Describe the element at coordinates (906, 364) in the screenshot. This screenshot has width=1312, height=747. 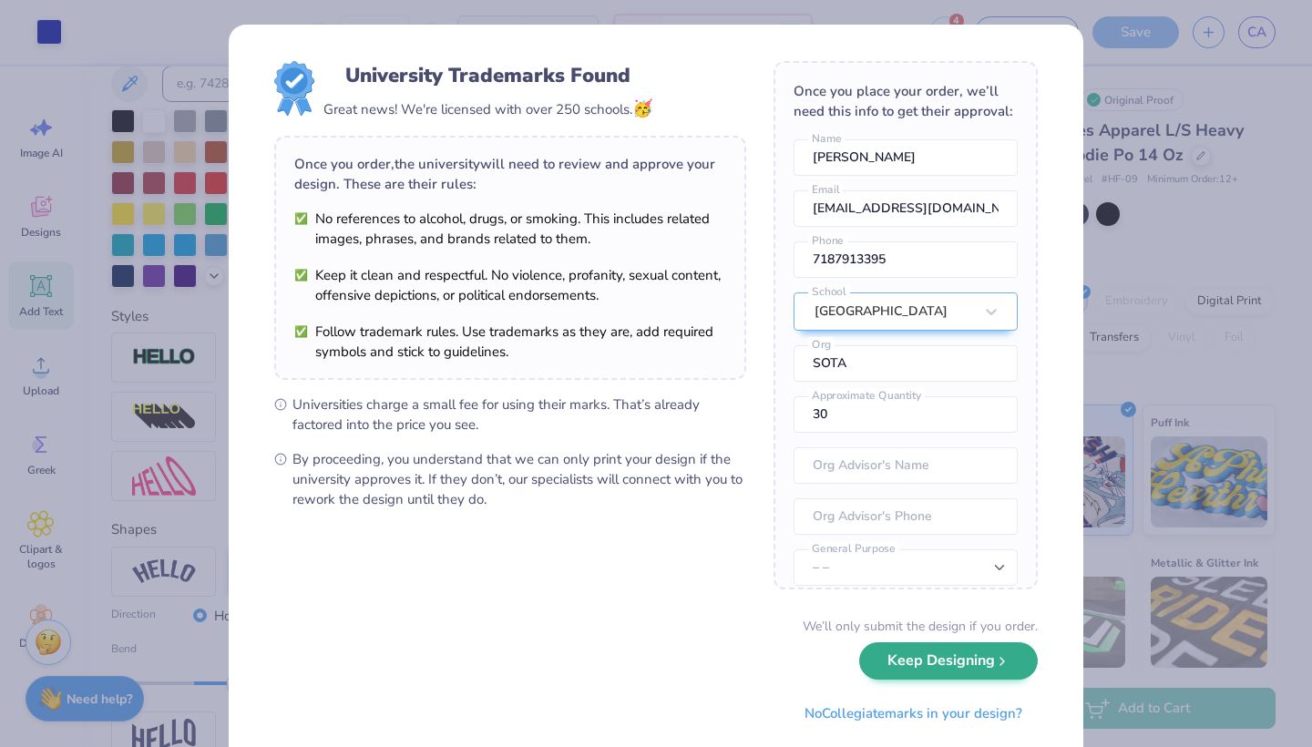
I see `input: Org` at that location.